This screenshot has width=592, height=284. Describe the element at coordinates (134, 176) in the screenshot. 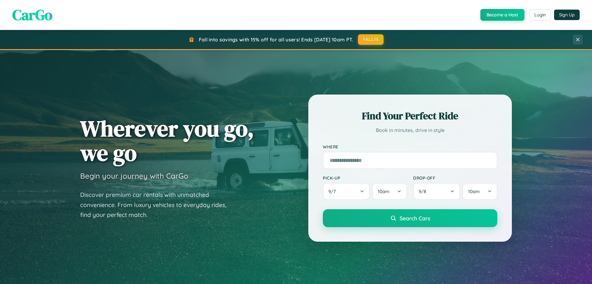

I see `h3: Begin your journey with CarGo` at that location.